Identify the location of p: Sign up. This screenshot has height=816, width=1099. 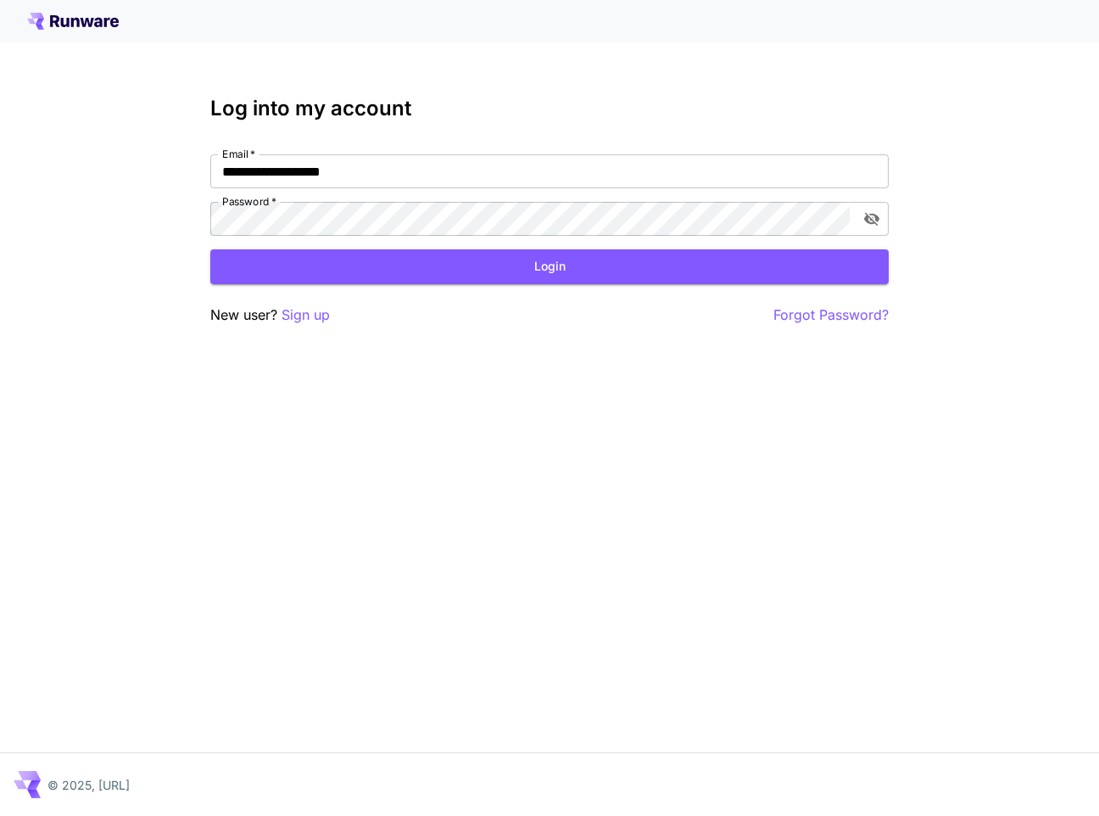
(305, 315).